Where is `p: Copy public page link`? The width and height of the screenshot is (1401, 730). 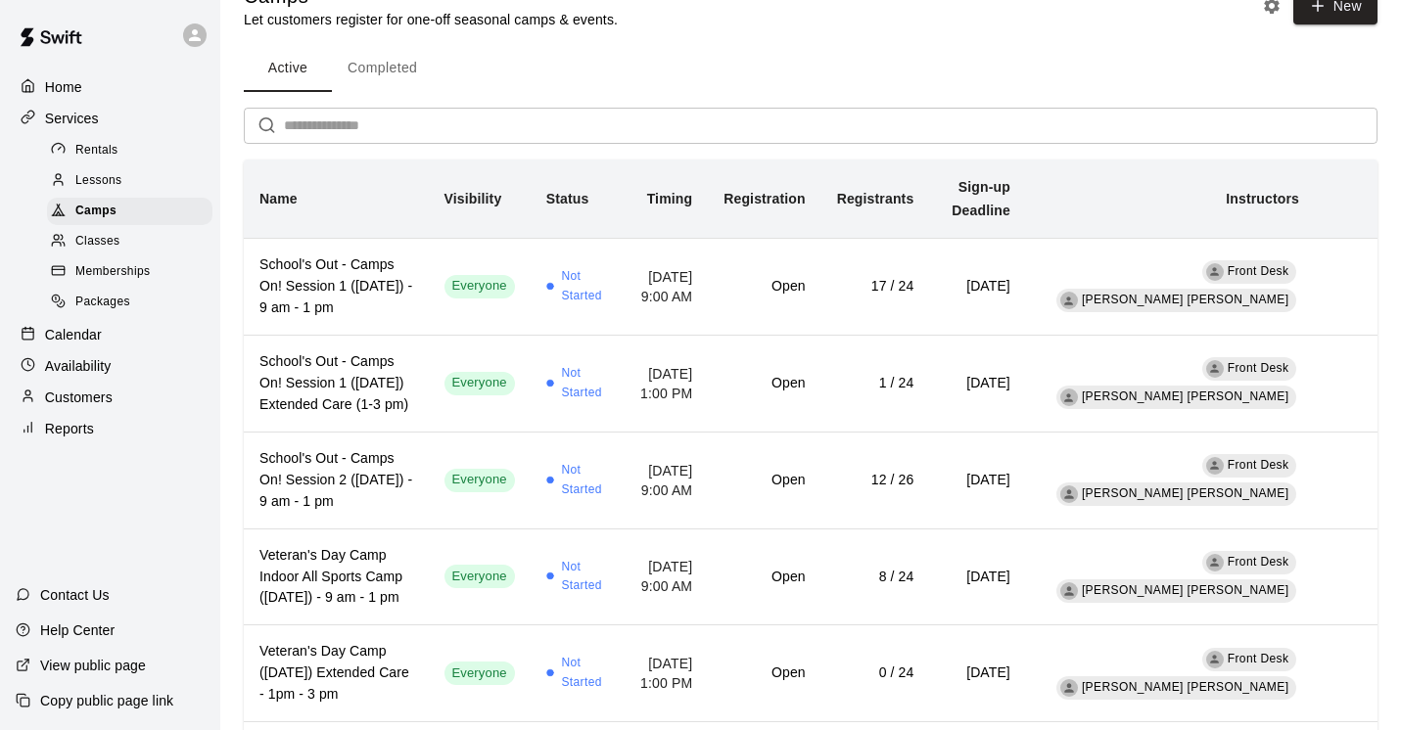 p: Copy public page link is located at coordinates (107, 701).